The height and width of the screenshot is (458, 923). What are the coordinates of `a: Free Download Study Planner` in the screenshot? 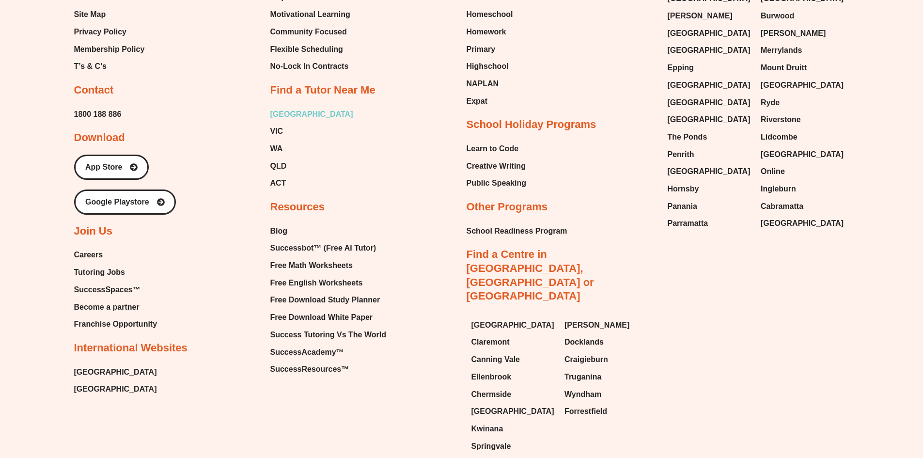 It's located at (328, 300).